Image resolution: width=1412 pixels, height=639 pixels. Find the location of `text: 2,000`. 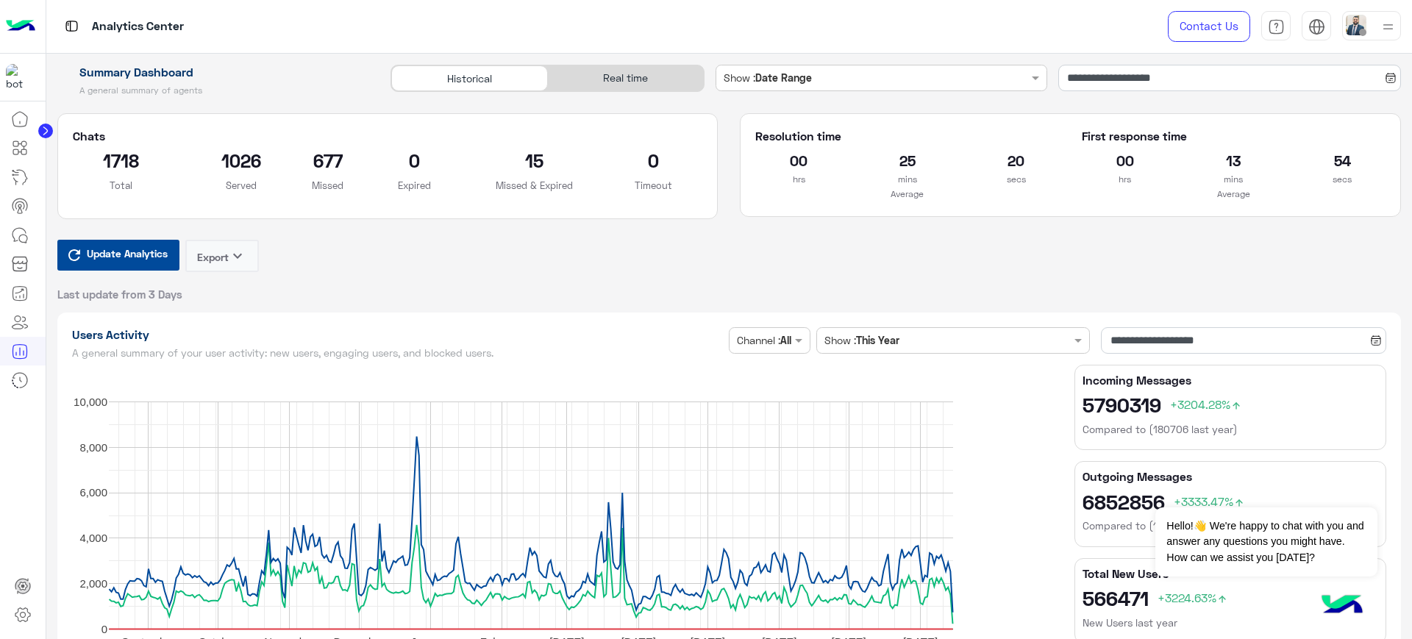

text: 2,000 is located at coordinates (93, 582).